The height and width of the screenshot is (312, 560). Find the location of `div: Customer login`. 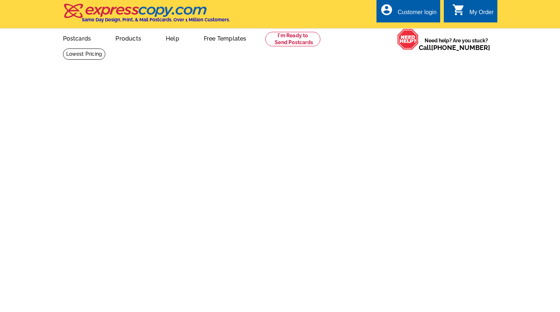

div: Customer login is located at coordinates (417, 14).